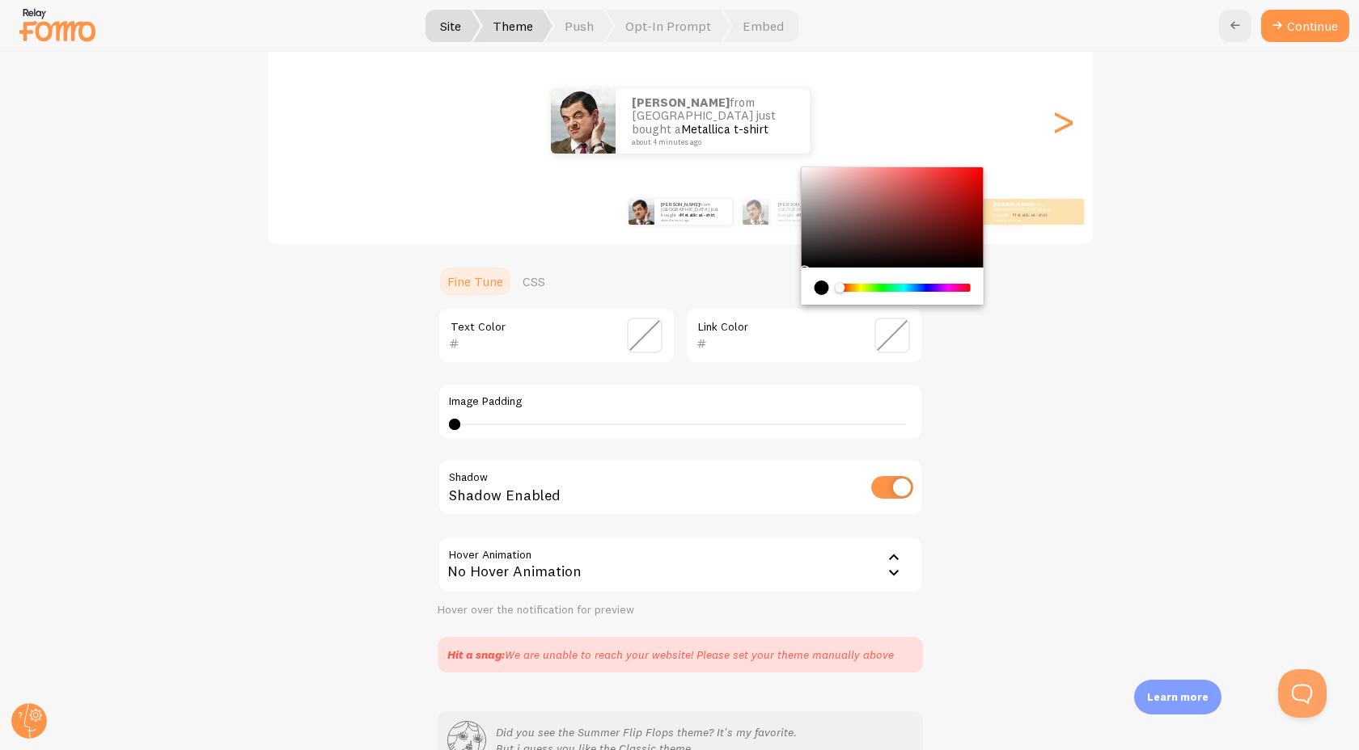  Describe the element at coordinates (1177, 697) in the screenshot. I see `p: Learn more` at that location.